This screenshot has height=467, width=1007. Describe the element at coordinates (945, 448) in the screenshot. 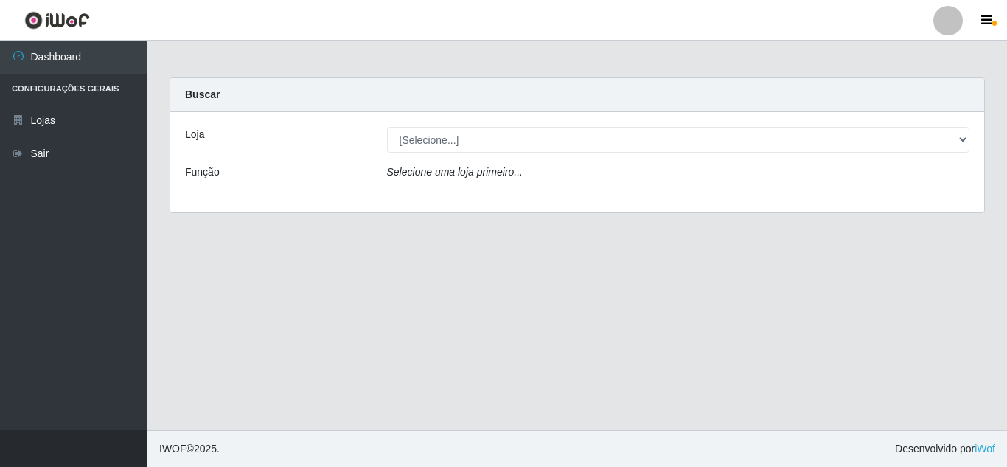

I see `span: Desenvolvido por` at that location.